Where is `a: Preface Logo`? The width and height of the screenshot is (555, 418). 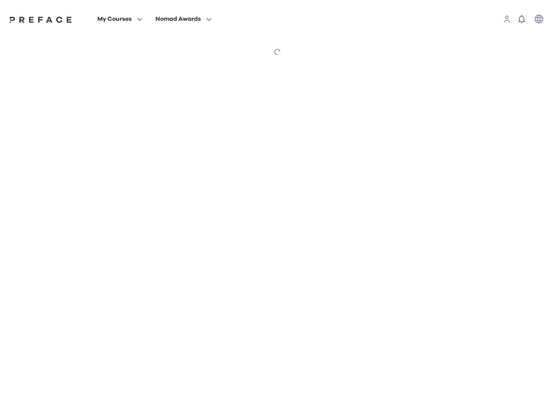
a: Preface Logo is located at coordinates (41, 19).